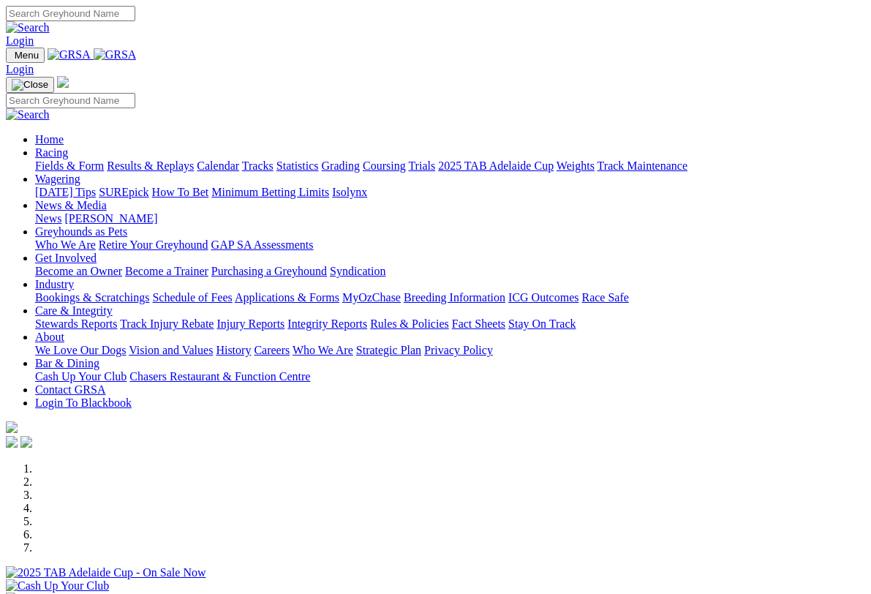  Describe the element at coordinates (124, 192) in the screenshot. I see `a: SUREpick` at that location.